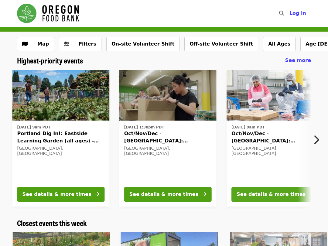  Describe the element at coordinates (87, 44) in the screenshot. I see `span: Filters` at that location.